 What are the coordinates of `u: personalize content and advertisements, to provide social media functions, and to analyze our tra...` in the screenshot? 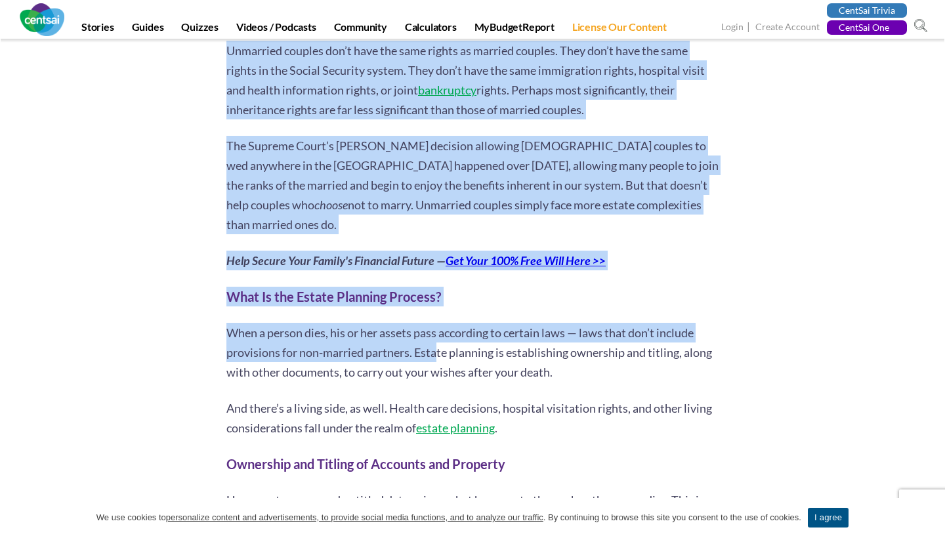 It's located at (354, 517).